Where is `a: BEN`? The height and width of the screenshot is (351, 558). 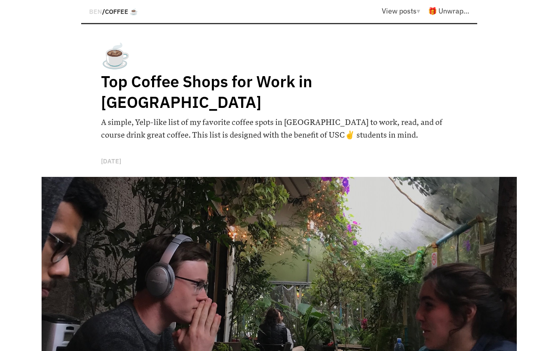
a: BEN is located at coordinates (95, 11).